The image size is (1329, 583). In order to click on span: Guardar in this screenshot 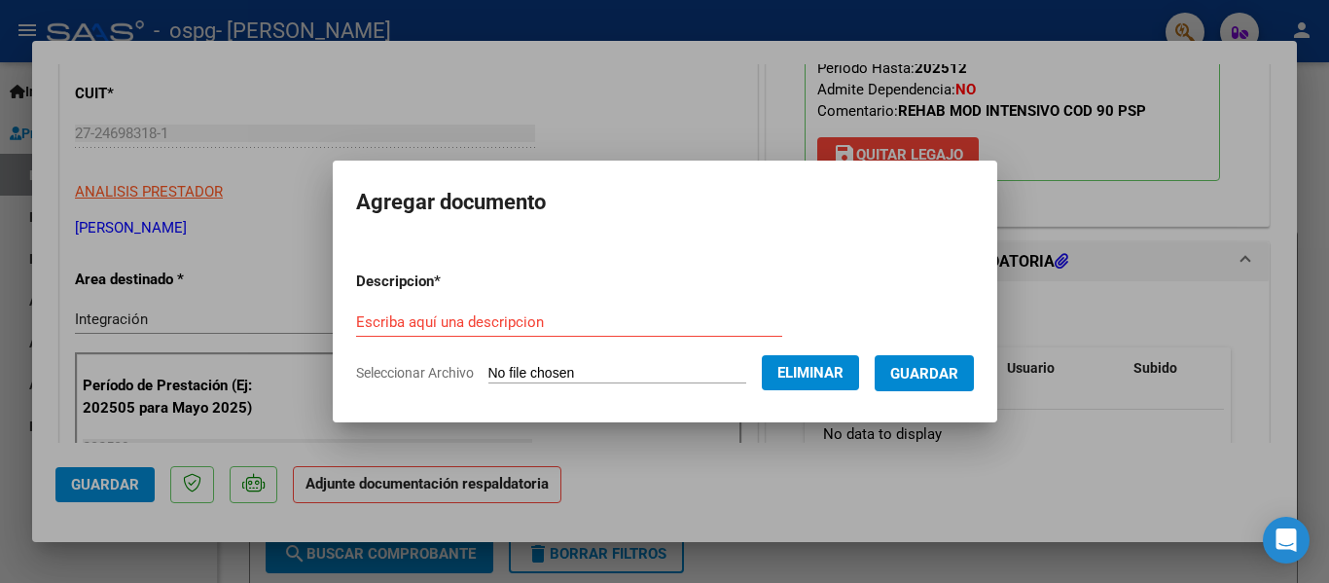, I will do `click(924, 374)`.